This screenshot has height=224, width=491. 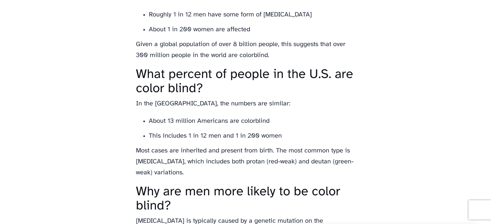 What do you see at coordinates (252, 121) in the screenshot?
I see `li: About 13 million Americans are colorblind` at bounding box center [252, 121].